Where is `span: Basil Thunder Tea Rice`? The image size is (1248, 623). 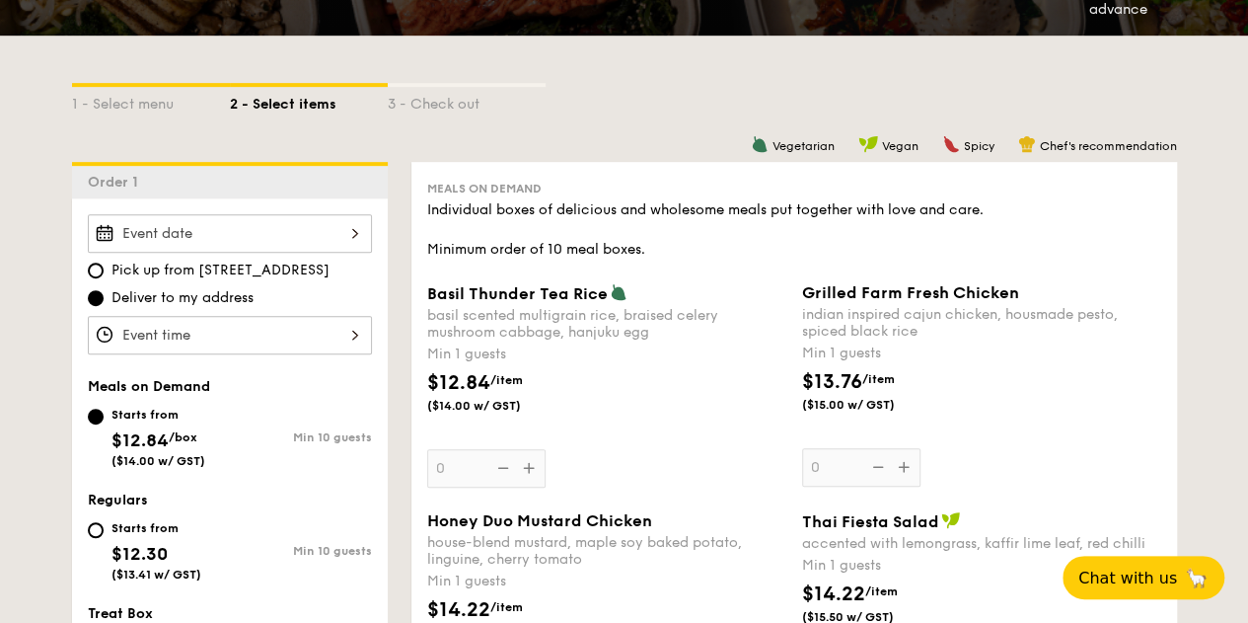 span: Basil Thunder Tea Rice is located at coordinates (517, 293).